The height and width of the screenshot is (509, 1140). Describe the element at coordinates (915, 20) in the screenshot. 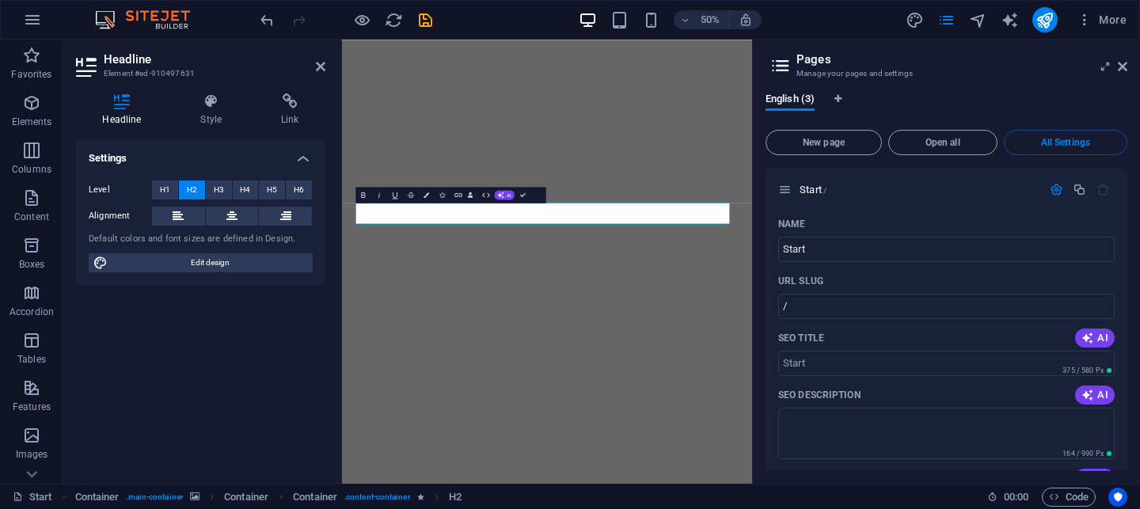

I see `i: Design (Ctrl+Alt+Y)` at that location.